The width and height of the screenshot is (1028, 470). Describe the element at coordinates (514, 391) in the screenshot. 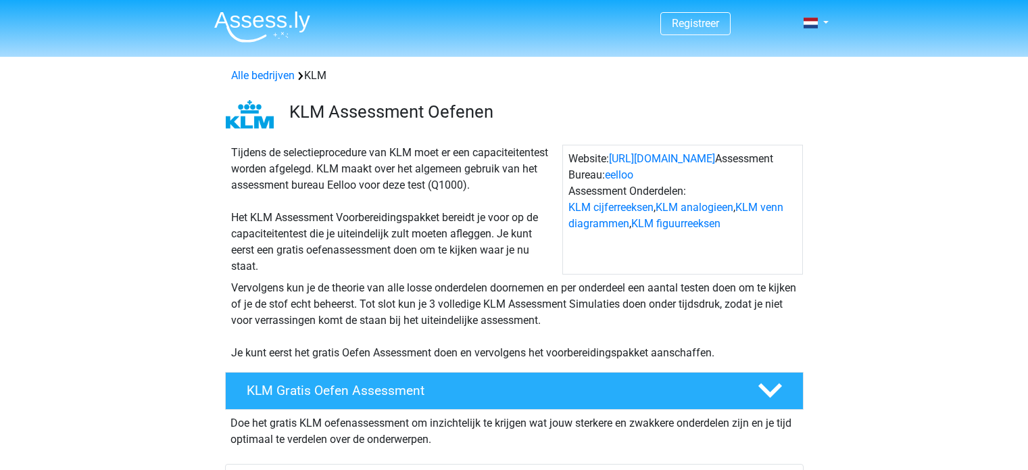

I see `a: KLM Gratis Oefen Assessment` at that location.